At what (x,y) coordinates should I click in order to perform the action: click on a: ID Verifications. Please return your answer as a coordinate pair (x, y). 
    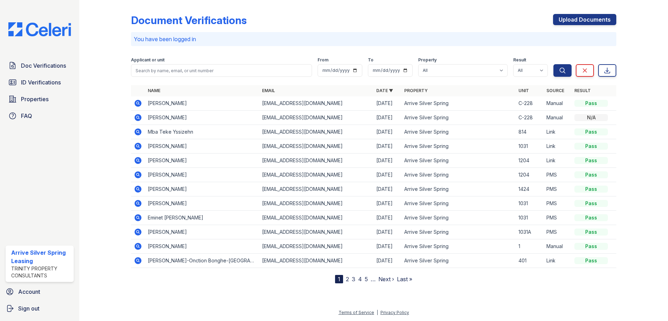
    Looking at the image, I should click on (39, 82).